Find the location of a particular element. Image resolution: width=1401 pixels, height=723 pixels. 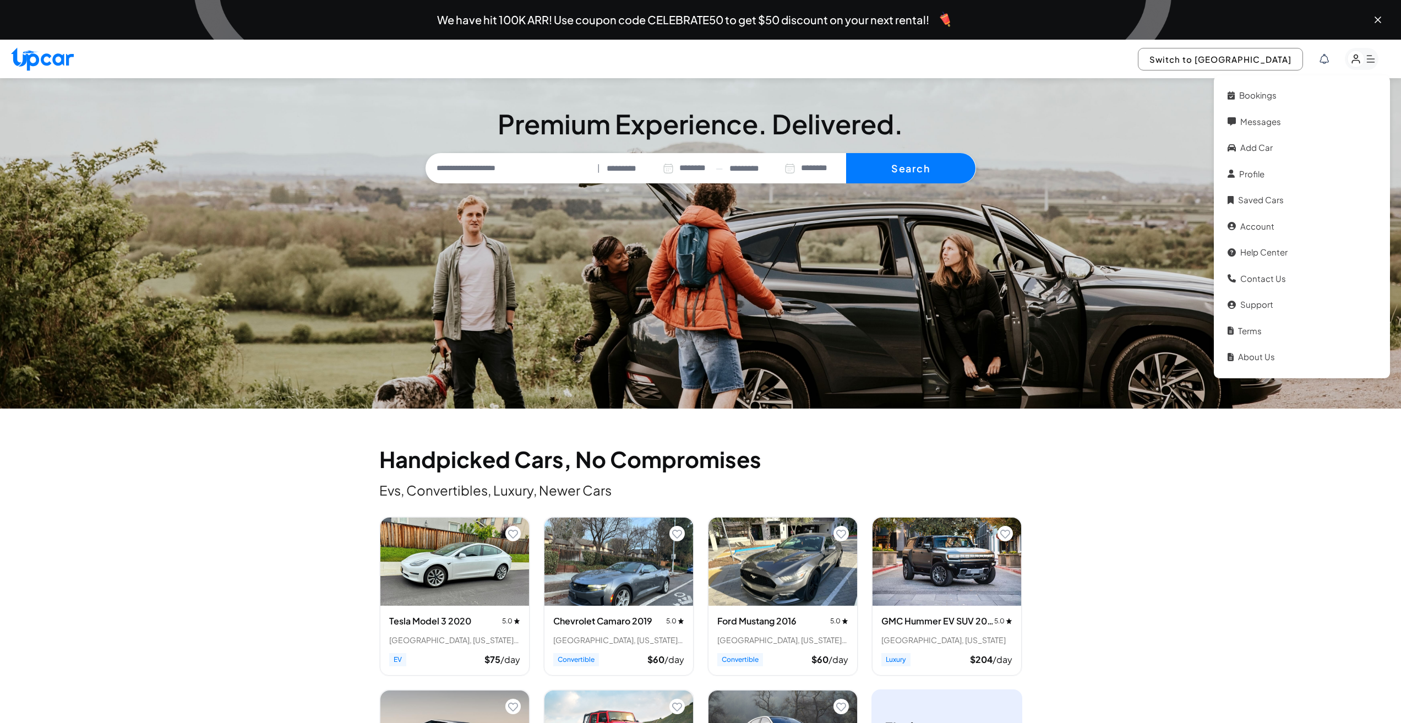

span: $ 204 is located at coordinates (981, 659).